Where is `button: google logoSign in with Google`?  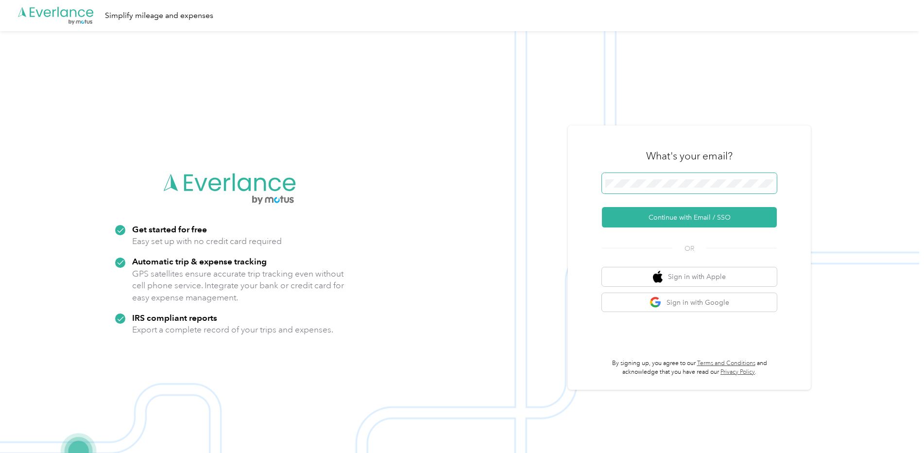
button: google logoSign in with Google is located at coordinates (689, 302).